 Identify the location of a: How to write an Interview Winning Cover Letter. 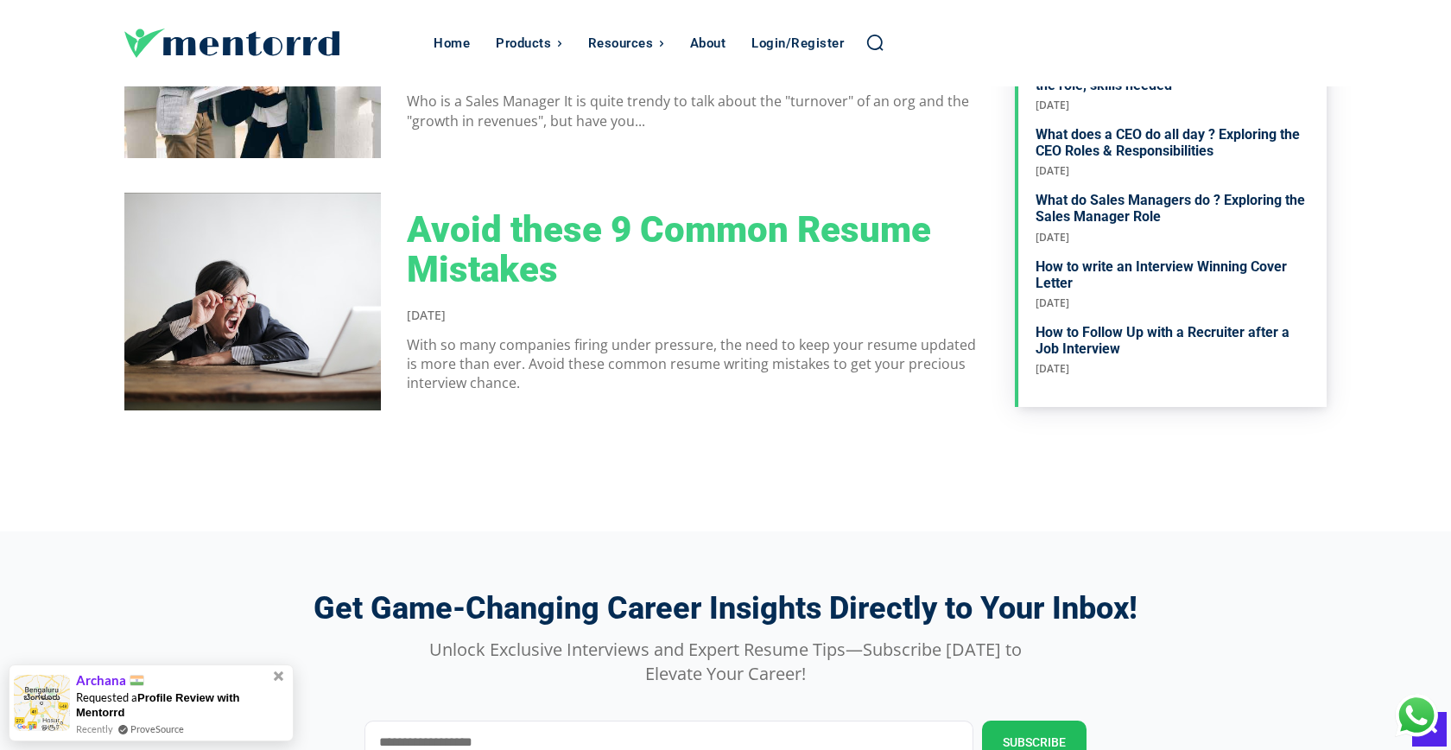
(1161, 275).